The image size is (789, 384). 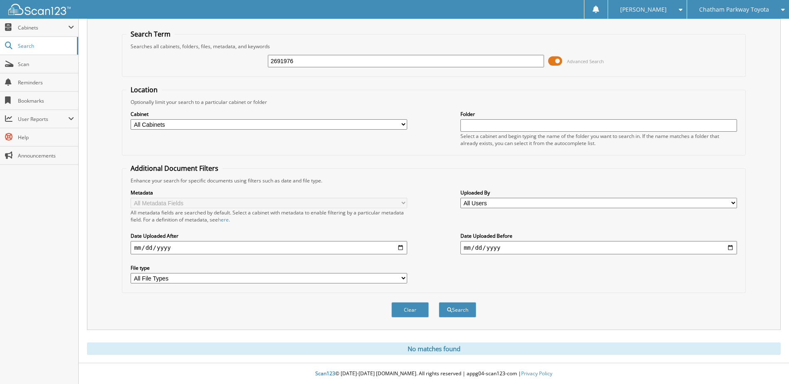 What do you see at coordinates (599, 114) in the screenshot?
I see `label: Folder` at bounding box center [599, 114].